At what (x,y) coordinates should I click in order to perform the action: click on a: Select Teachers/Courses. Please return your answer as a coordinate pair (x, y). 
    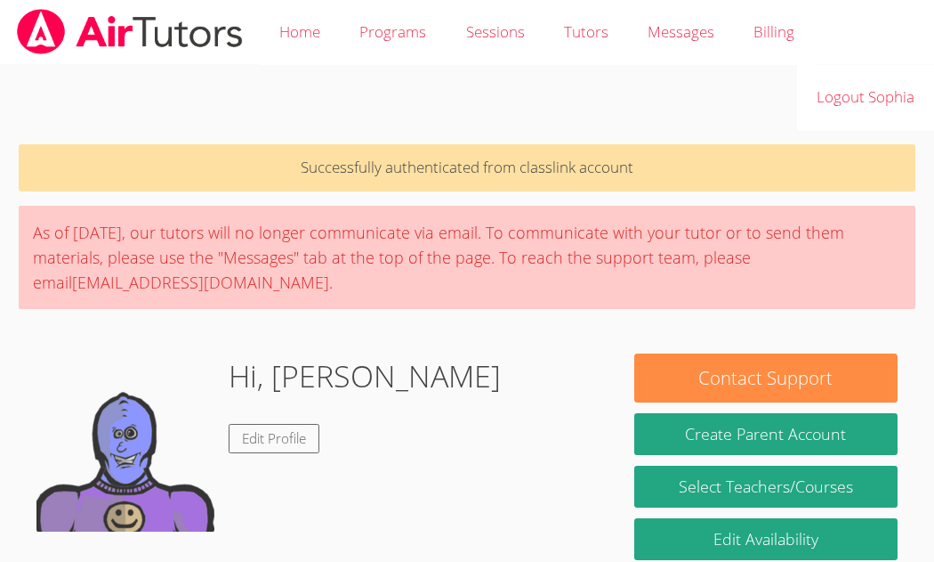
    Looking at the image, I should click on (766, 486).